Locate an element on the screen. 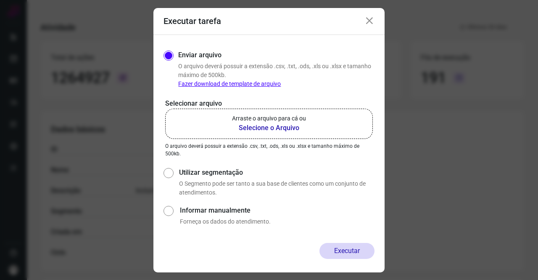  a: Fazer download de template de arquivo is located at coordinates (230, 84).